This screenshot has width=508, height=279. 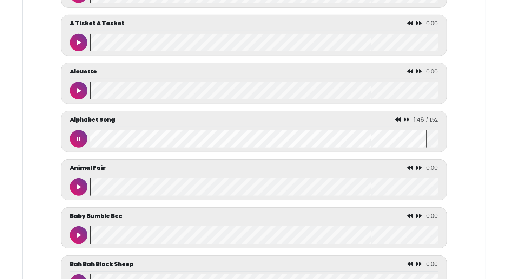 What do you see at coordinates (432, 120) in the screenshot?
I see `span: / 1:52` at bounding box center [432, 120].